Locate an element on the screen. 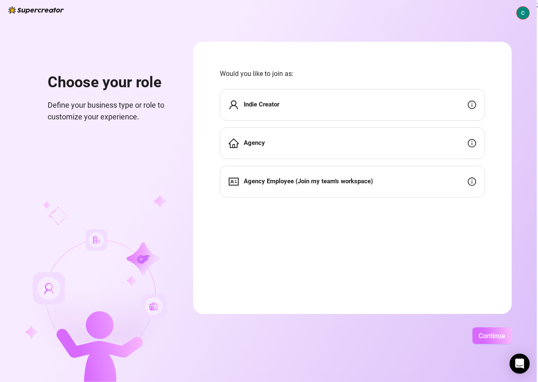  span: idcard is located at coordinates (234, 182).